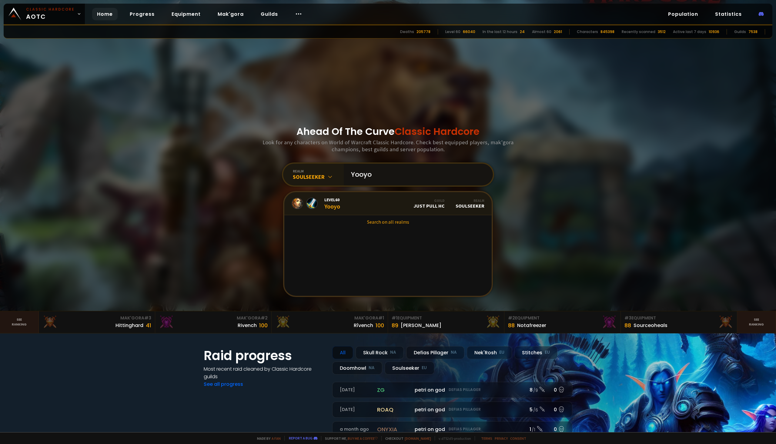 Image resolution: width=776 pixels, height=444 pixels. Describe the element at coordinates (142, 14) in the screenshot. I see `a: Progress` at that location.